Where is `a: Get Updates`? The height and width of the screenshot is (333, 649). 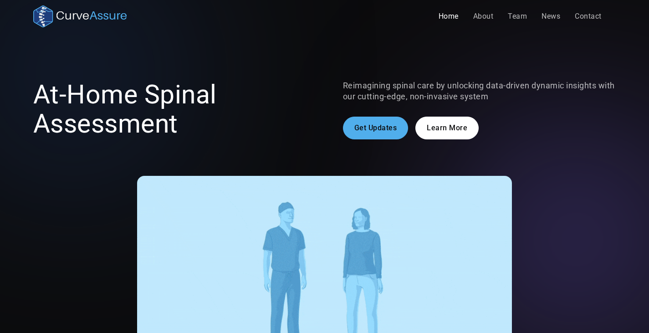
a: Get Updates is located at coordinates (376, 128).